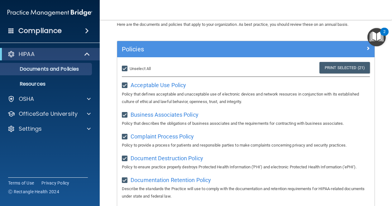 The height and width of the screenshot is (206, 392). What do you see at coordinates (49, 54) in the screenshot?
I see `a: HIPAA` at bounding box center [49, 54].